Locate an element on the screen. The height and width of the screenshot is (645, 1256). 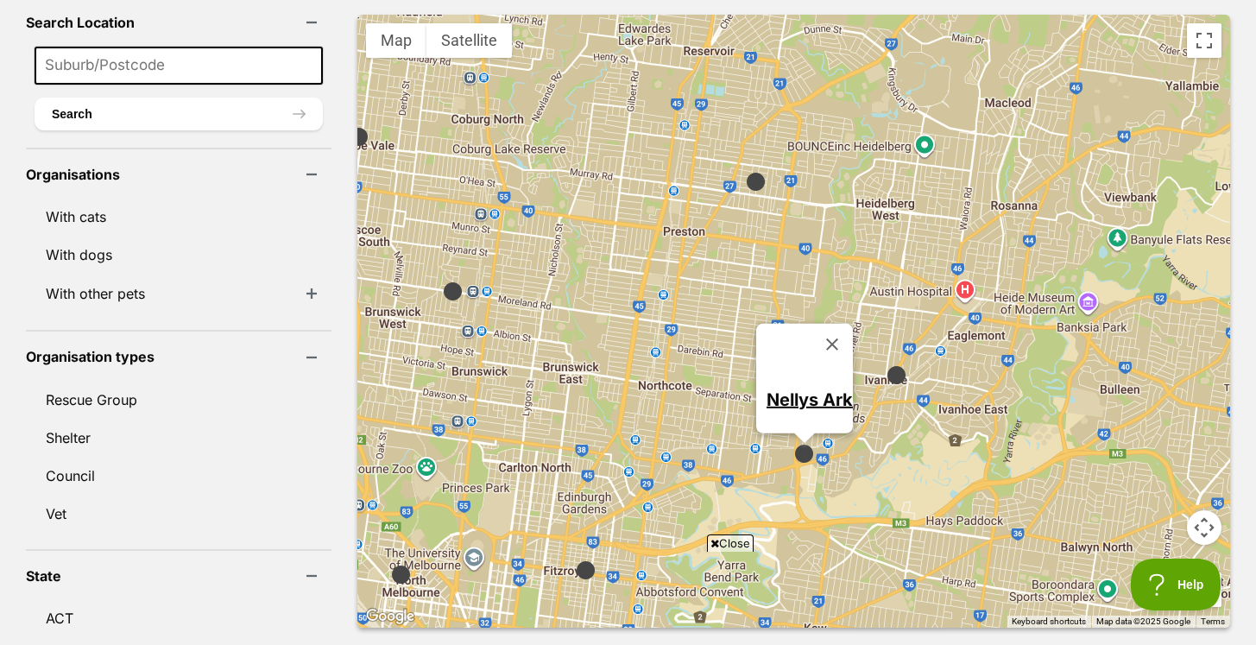
header: Search Location is located at coordinates (179, 22).